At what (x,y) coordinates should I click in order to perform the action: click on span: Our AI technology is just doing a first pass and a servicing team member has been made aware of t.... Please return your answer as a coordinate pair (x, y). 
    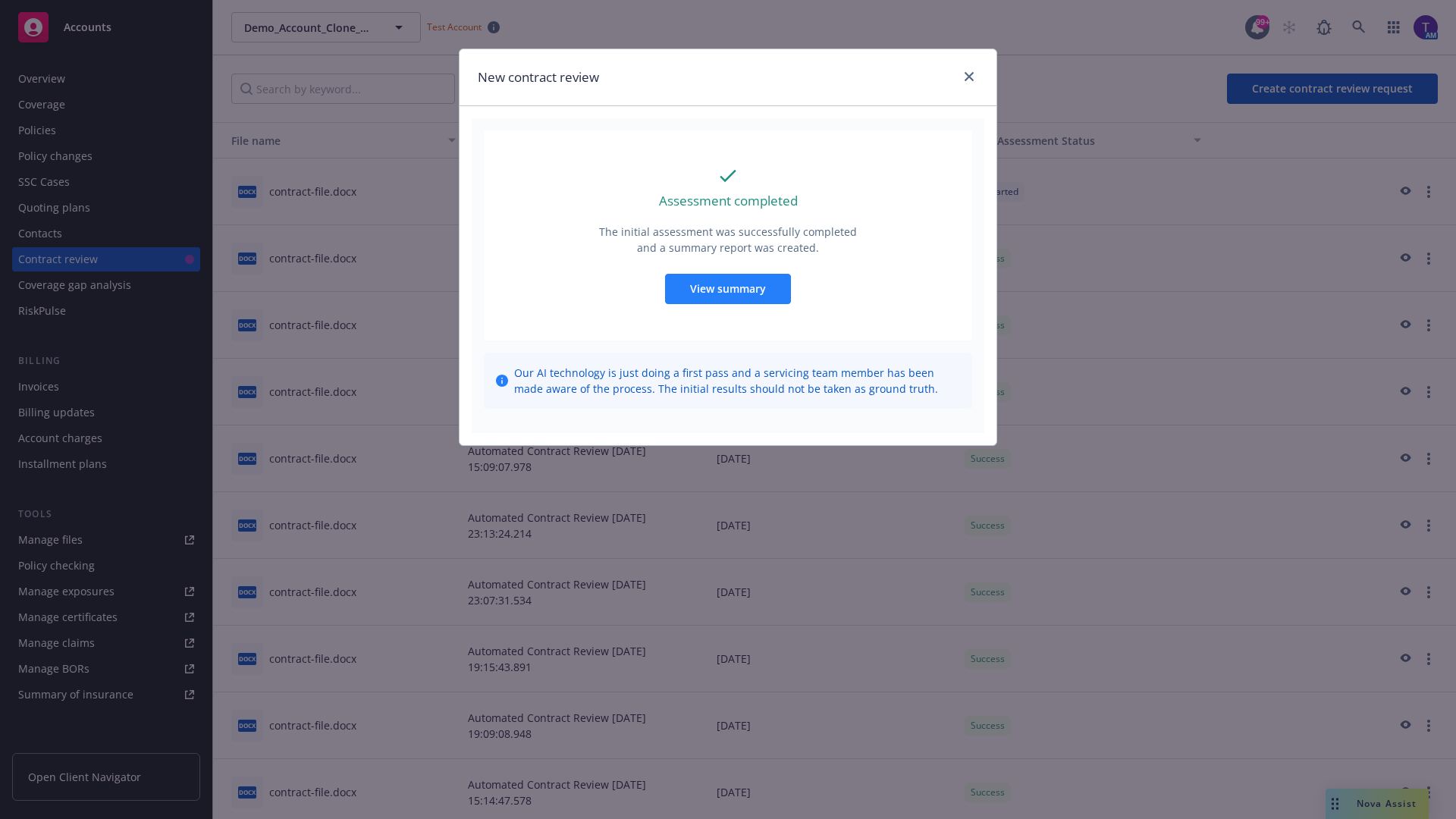
    Looking at the image, I should click on (737, 380).